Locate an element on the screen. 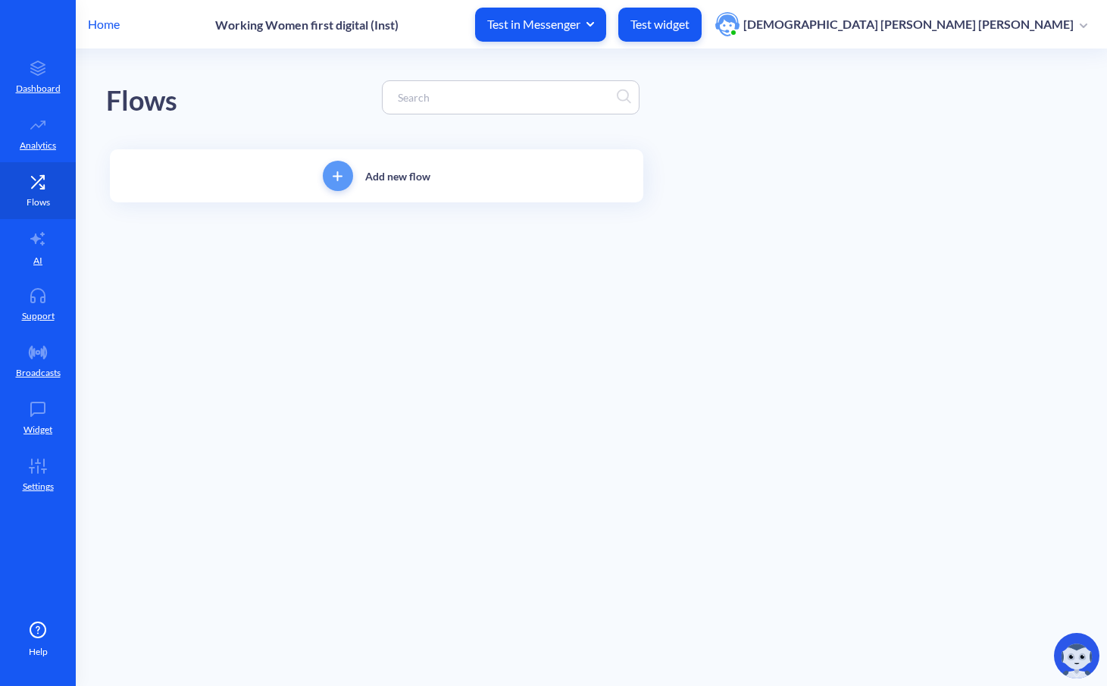 The image size is (1107, 686). input: Search is located at coordinates (503, 97).